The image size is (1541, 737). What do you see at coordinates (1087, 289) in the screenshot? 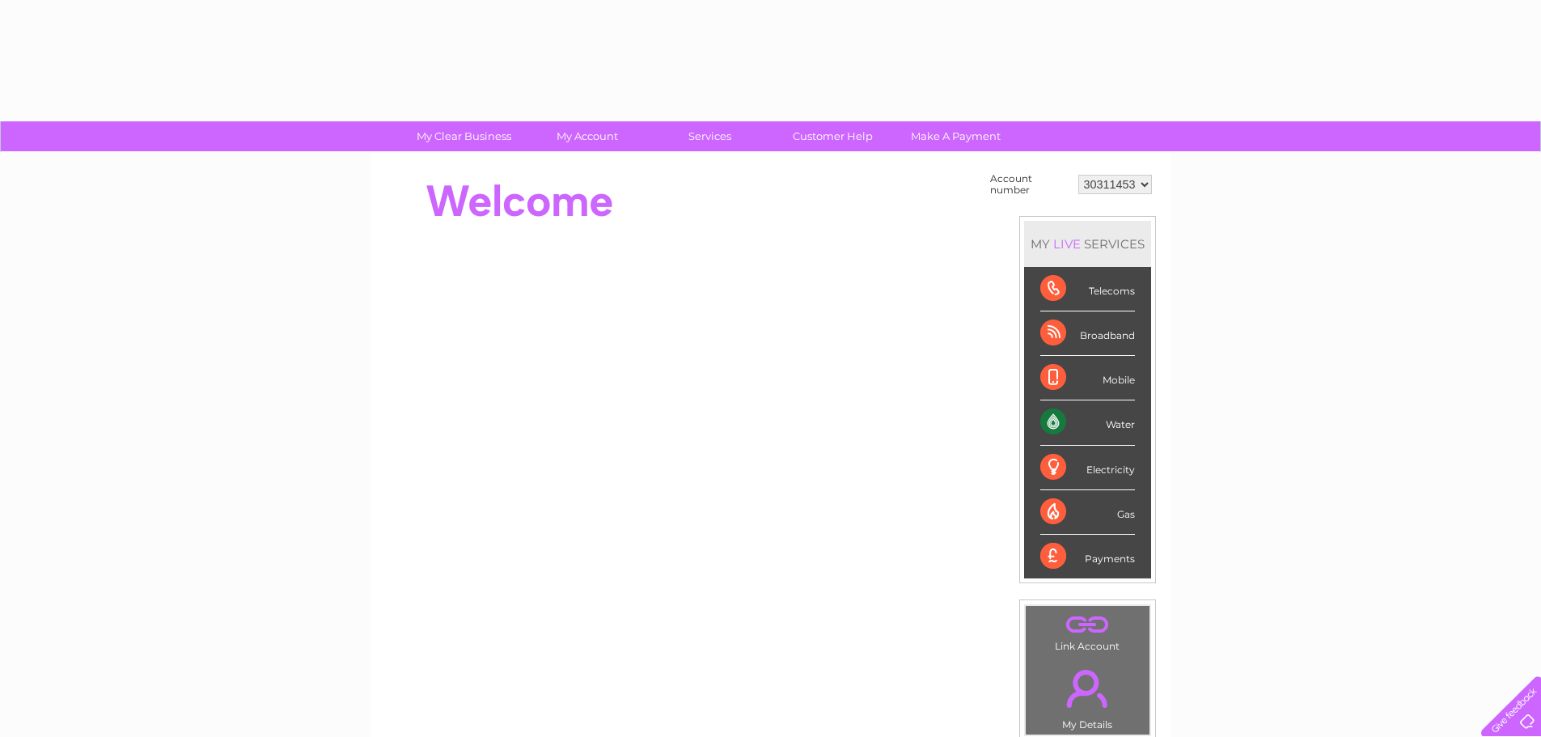
I see `div: Telecoms` at bounding box center [1087, 289].